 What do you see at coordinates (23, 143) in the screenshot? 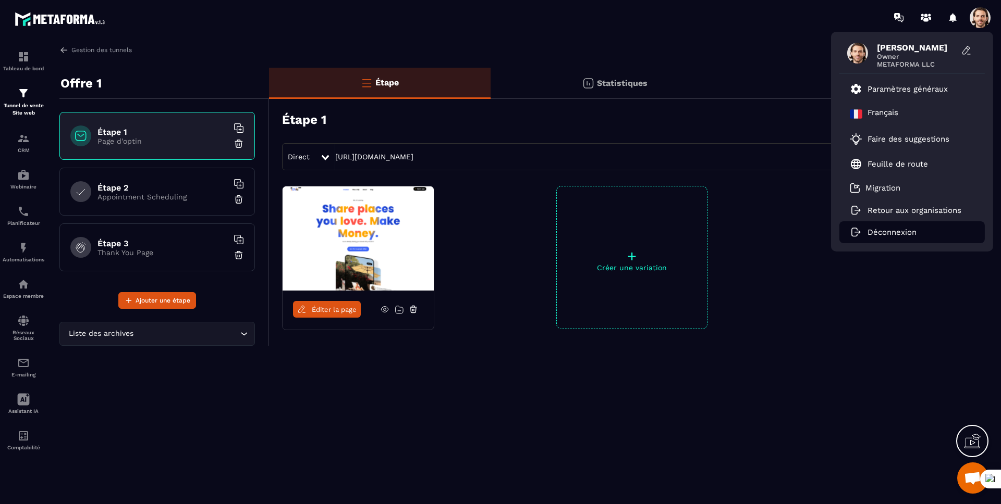
I see `a: formationformationCRM` at bounding box center [23, 143].